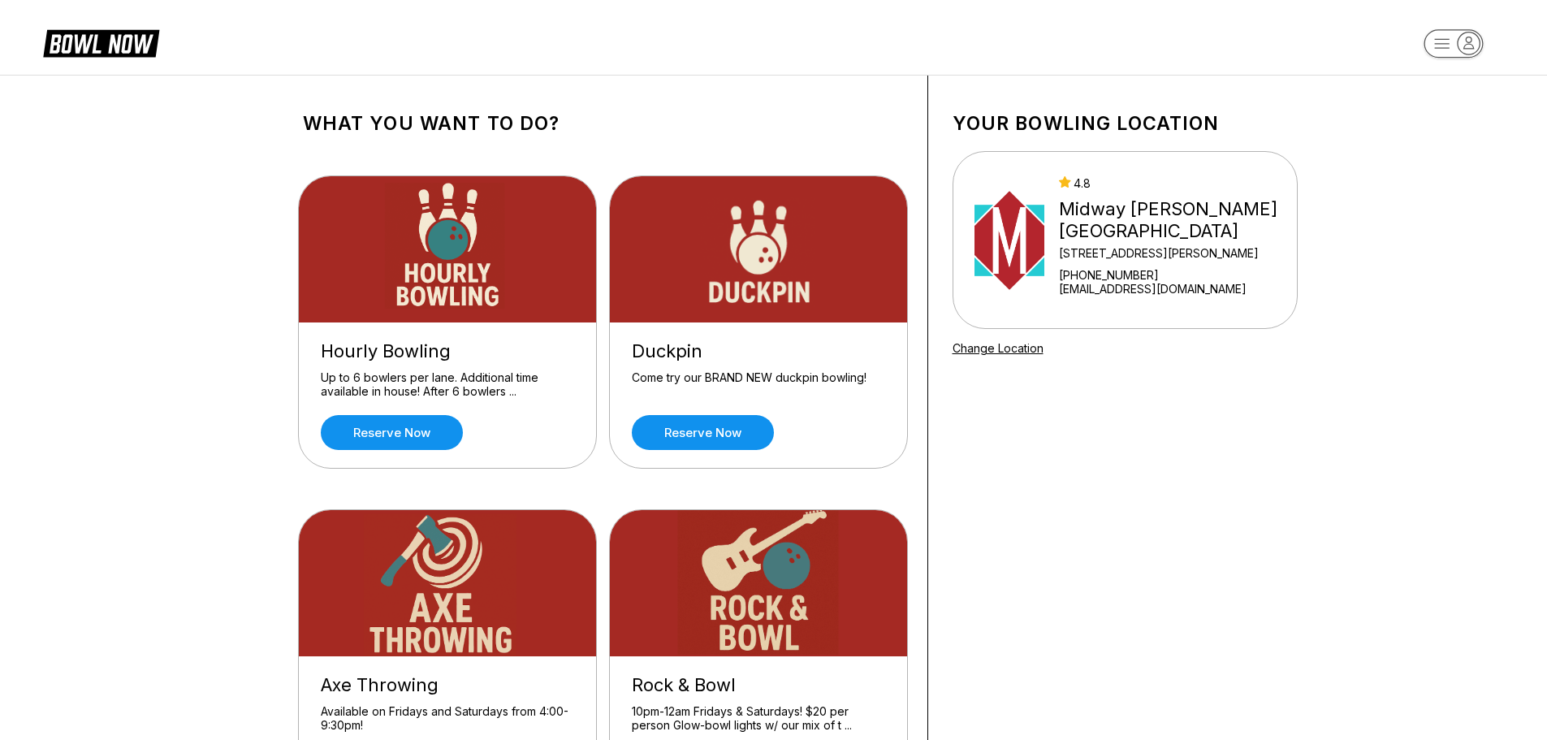 This screenshot has width=1547, height=740. What do you see at coordinates (447, 384) in the screenshot?
I see `div: Up to 6 bowlers per lane. Additional time available in house! After 6 bowlers ...` at bounding box center [447, 384].